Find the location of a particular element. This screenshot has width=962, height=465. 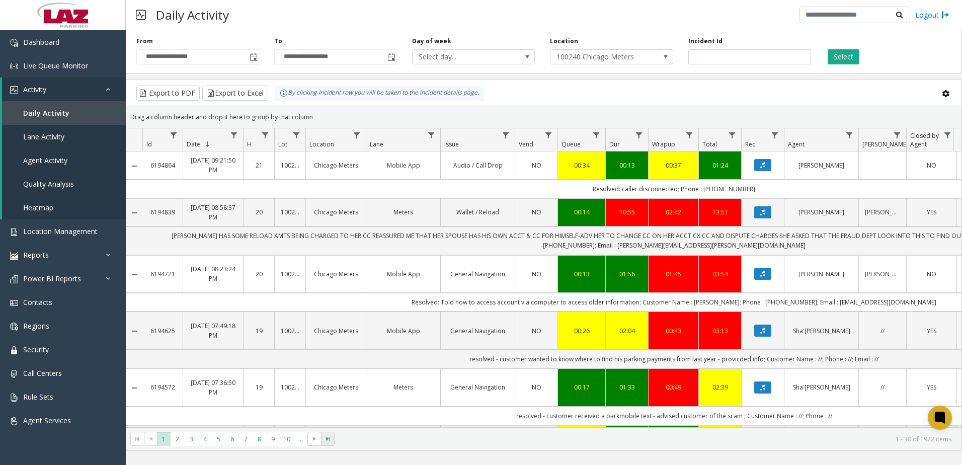

button: Export to PDF is located at coordinates (168, 93).